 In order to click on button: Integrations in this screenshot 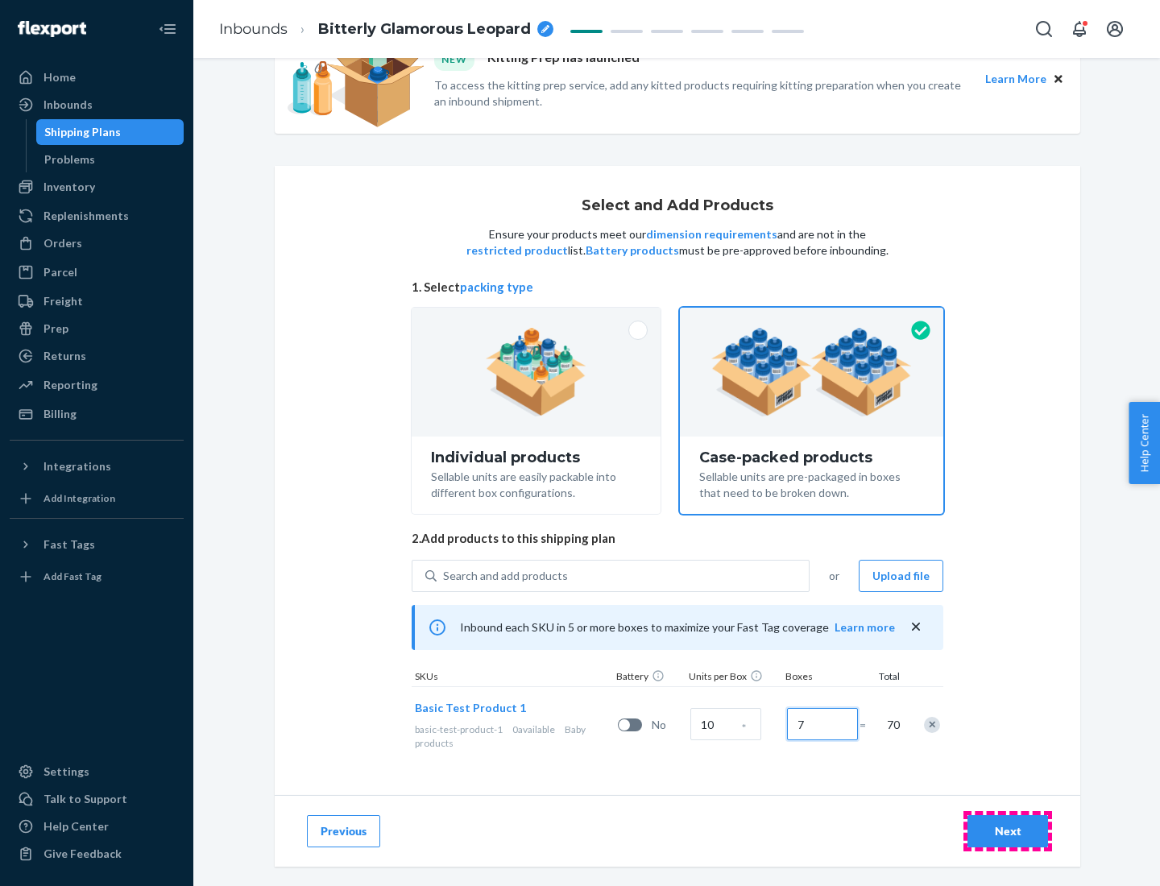, I will do `click(97, 466)`.